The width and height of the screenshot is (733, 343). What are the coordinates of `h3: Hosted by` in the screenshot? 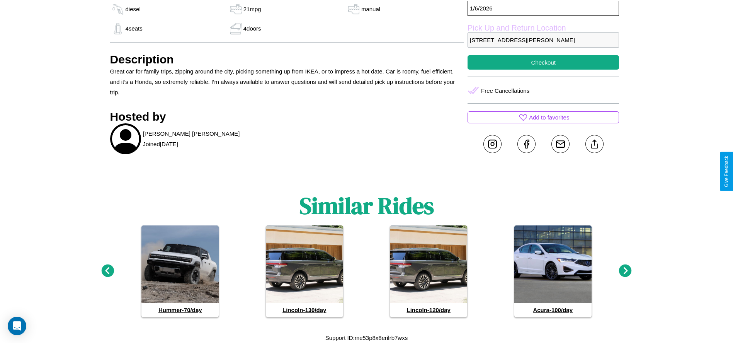 It's located at (287, 117).